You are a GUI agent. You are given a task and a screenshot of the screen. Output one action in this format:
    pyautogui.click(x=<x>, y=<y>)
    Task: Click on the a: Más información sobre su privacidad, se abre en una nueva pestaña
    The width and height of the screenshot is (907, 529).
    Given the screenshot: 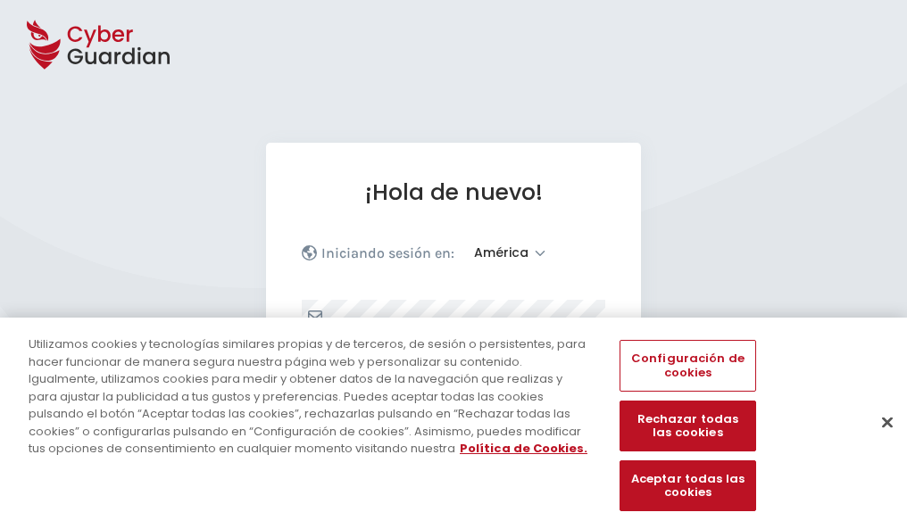 What is the action you would take?
    pyautogui.click(x=523, y=448)
    